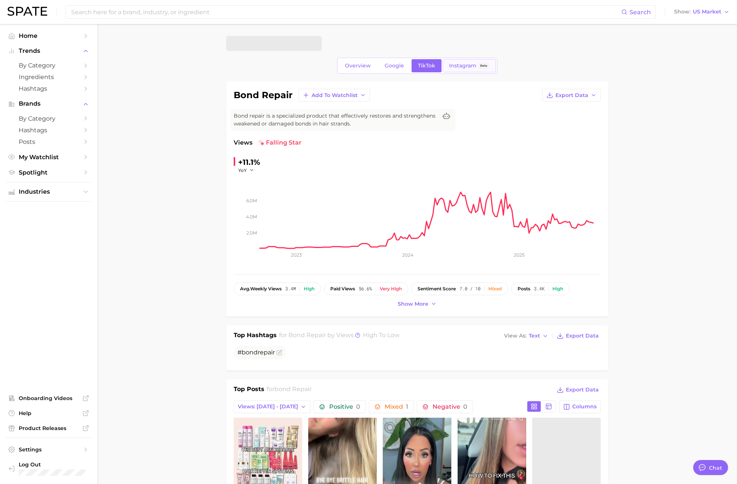 The image size is (737, 484). Describe the element at coordinates (49, 449) in the screenshot. I see `span: Settings` at that location.